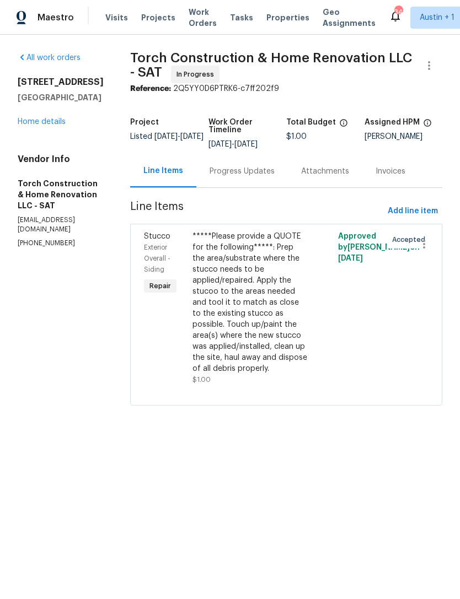  I want to click on span: Listed, so click(167, 137).